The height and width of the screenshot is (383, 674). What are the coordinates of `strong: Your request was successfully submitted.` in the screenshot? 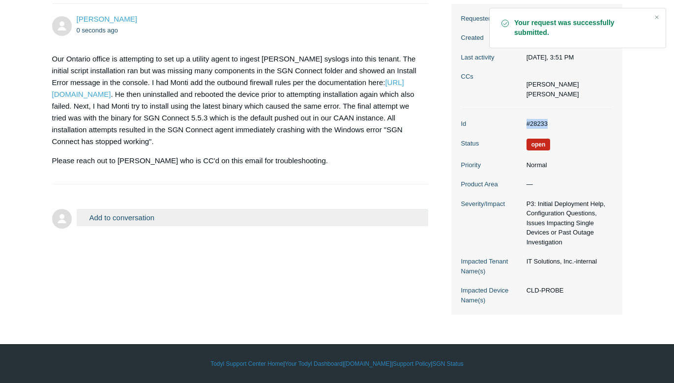 It's located at (580, 28).